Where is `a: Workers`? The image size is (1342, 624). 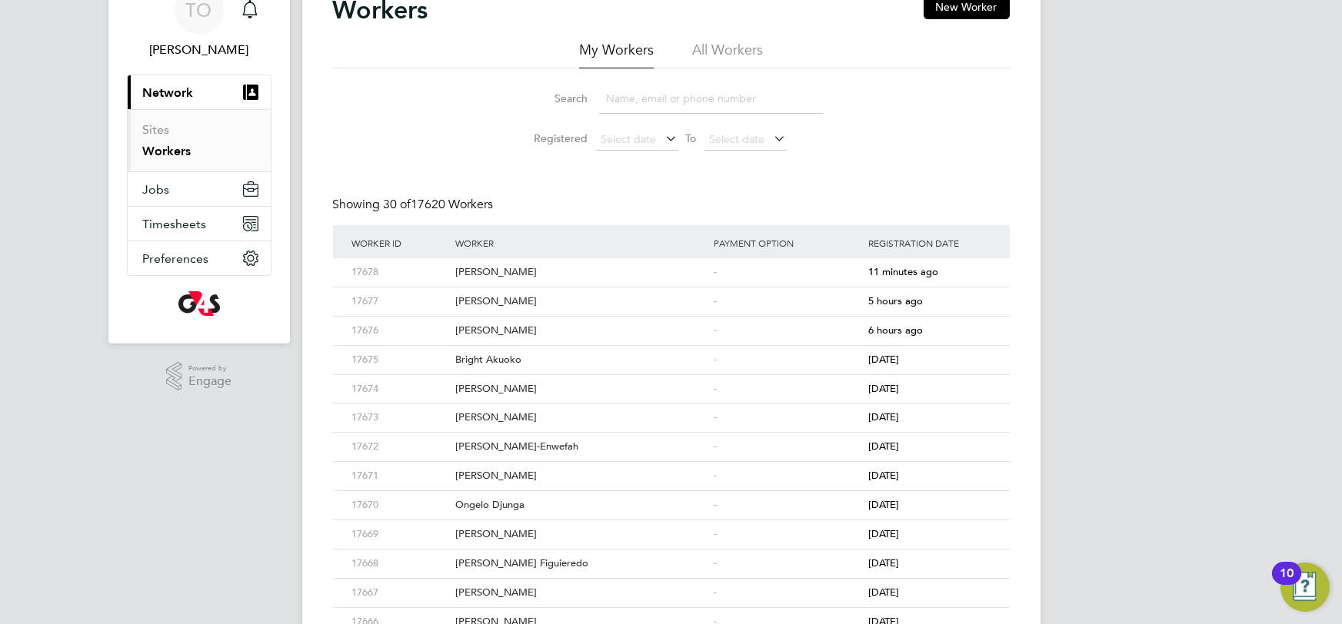
a: Workers is located at coordinates (167, 151).